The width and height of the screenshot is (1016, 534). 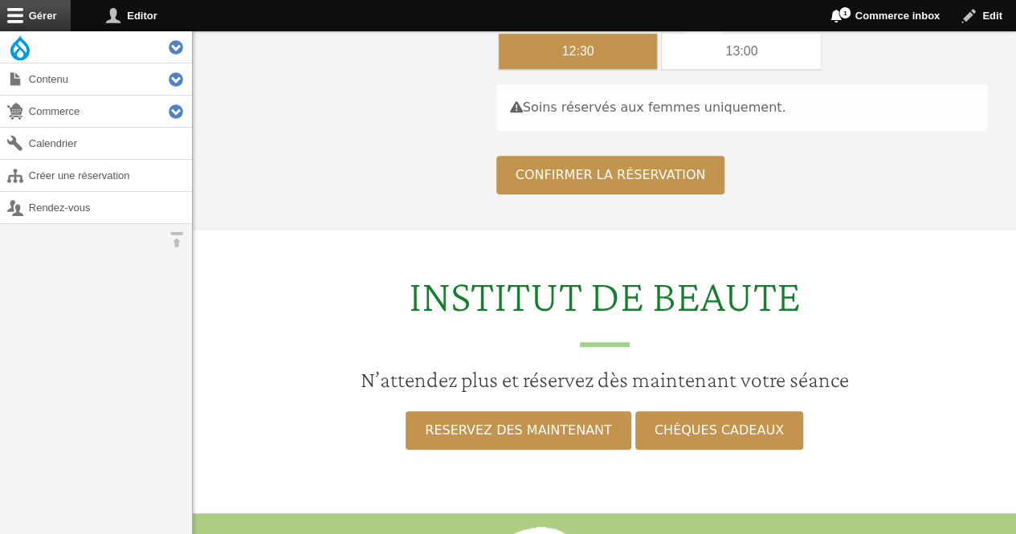 I want to click on div: Soins réservés aux femmes uniquement., so click(x=741, y=108).